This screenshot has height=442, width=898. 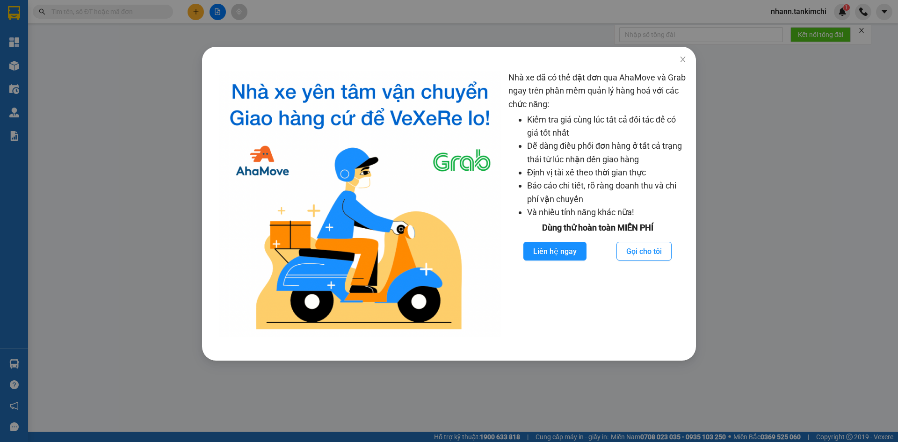 I want to click on li: Kiểm tra giá cùng lúc tất cả đối tác để có giá tốt nhất, so click(x=606, y=126).